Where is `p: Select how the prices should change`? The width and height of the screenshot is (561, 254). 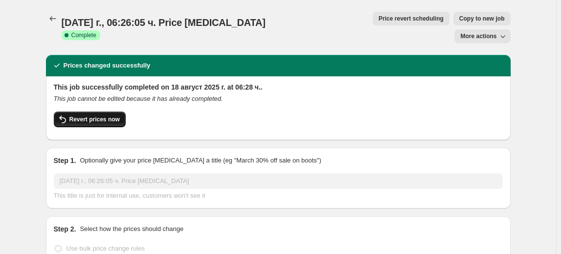 p: Select how the prices should change is located at coordinates (132, 229).